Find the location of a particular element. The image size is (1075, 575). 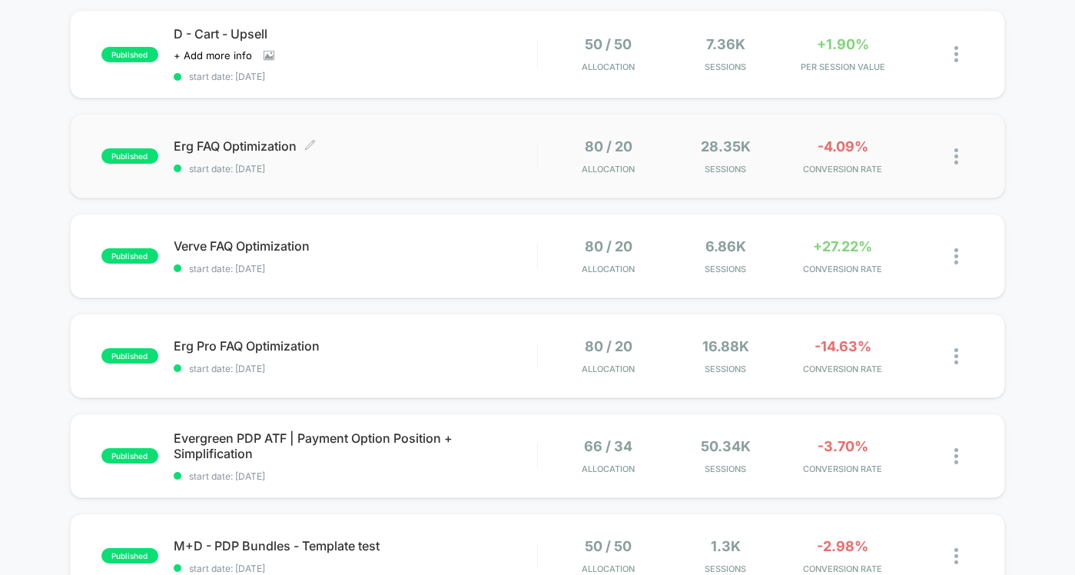

span: +1.90% is located at coordinates (843, 44).